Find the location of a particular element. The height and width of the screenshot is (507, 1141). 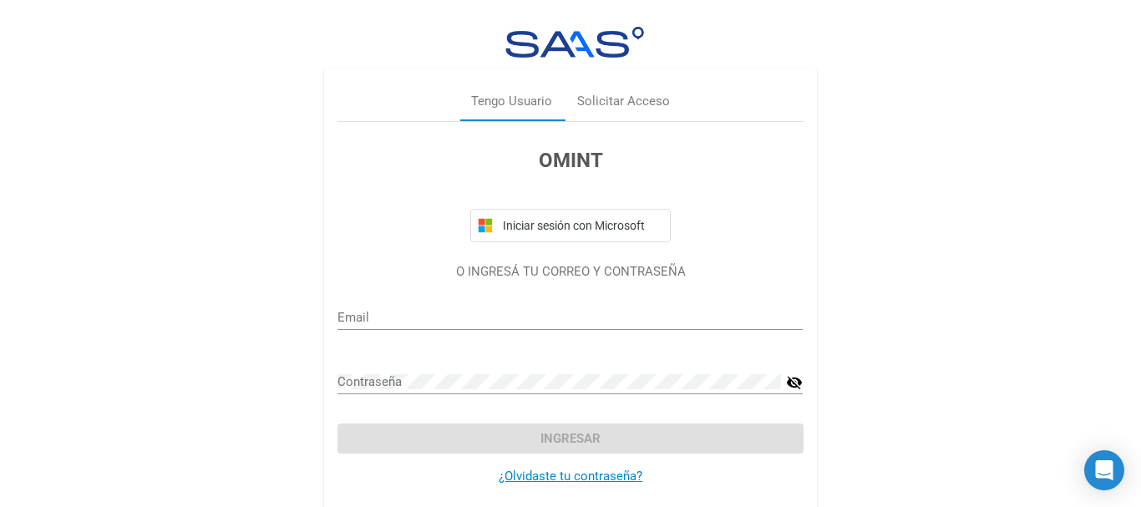

div: Solicitar Acceso is located at coordinates (623, 101).